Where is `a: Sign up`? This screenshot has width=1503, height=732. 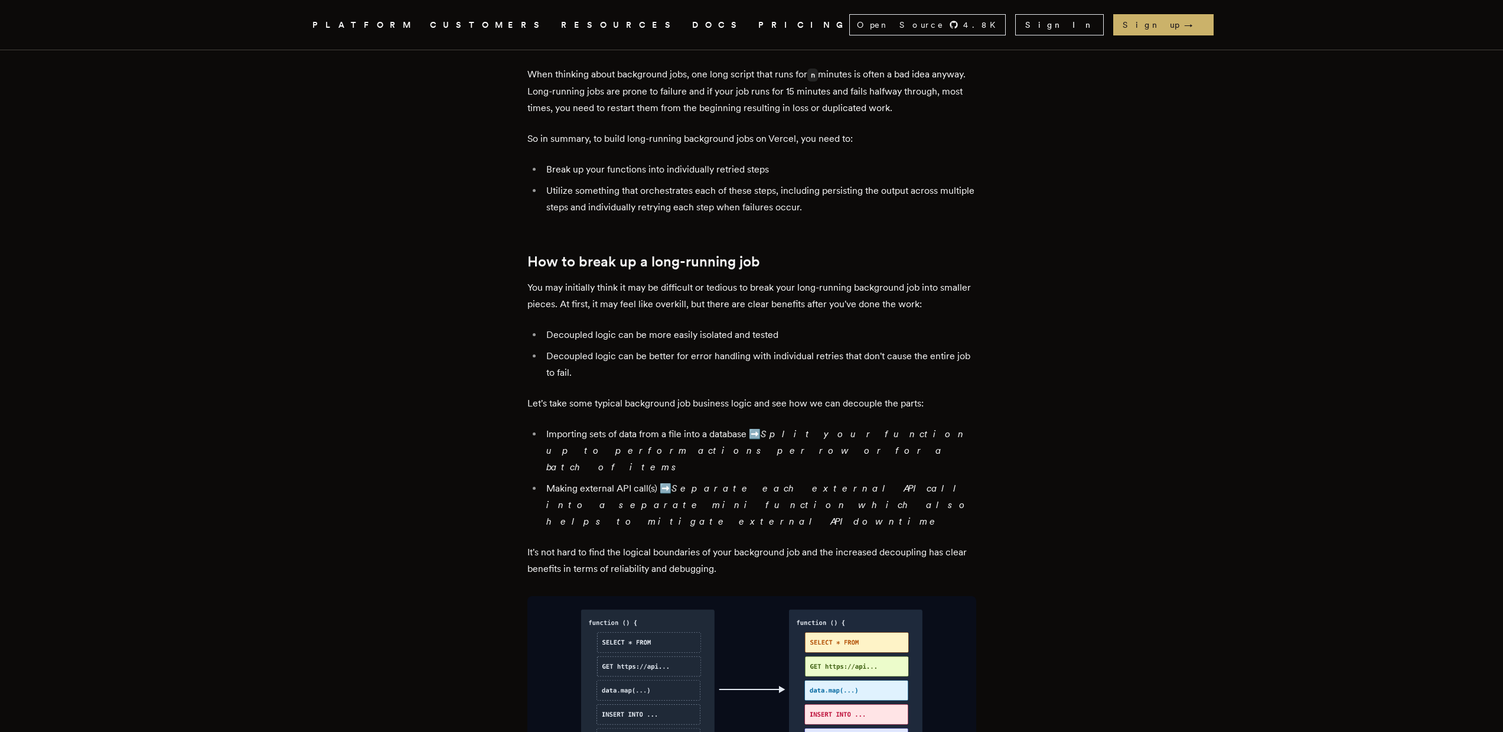
a: Sign up is located at coordinates (1163, 25).